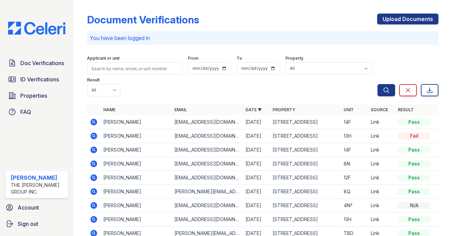 This screenshot has width=452, height=236. I want to click on a: Sign out, so click(37, 223).